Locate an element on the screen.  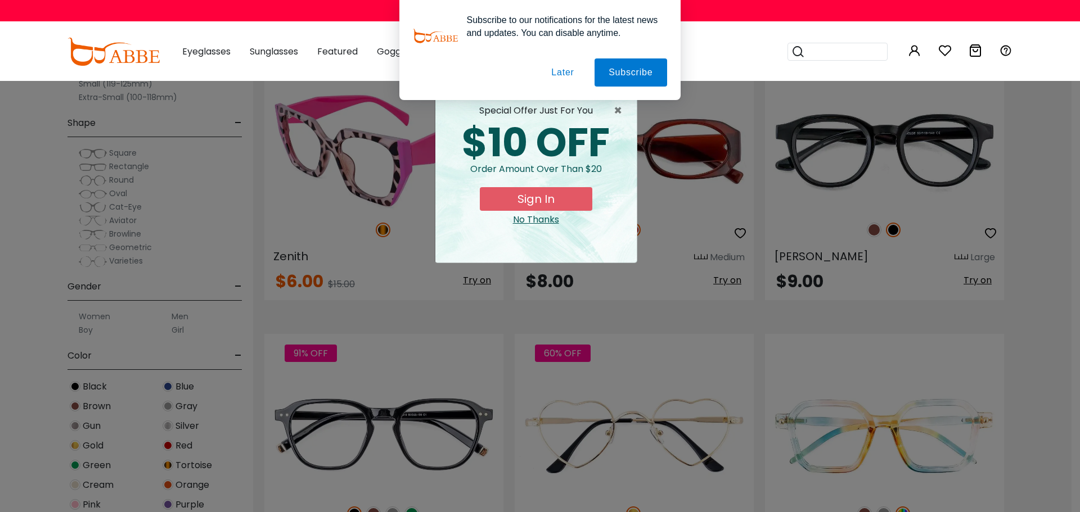
div: special offer just for you is located at coordinates (536, 111).